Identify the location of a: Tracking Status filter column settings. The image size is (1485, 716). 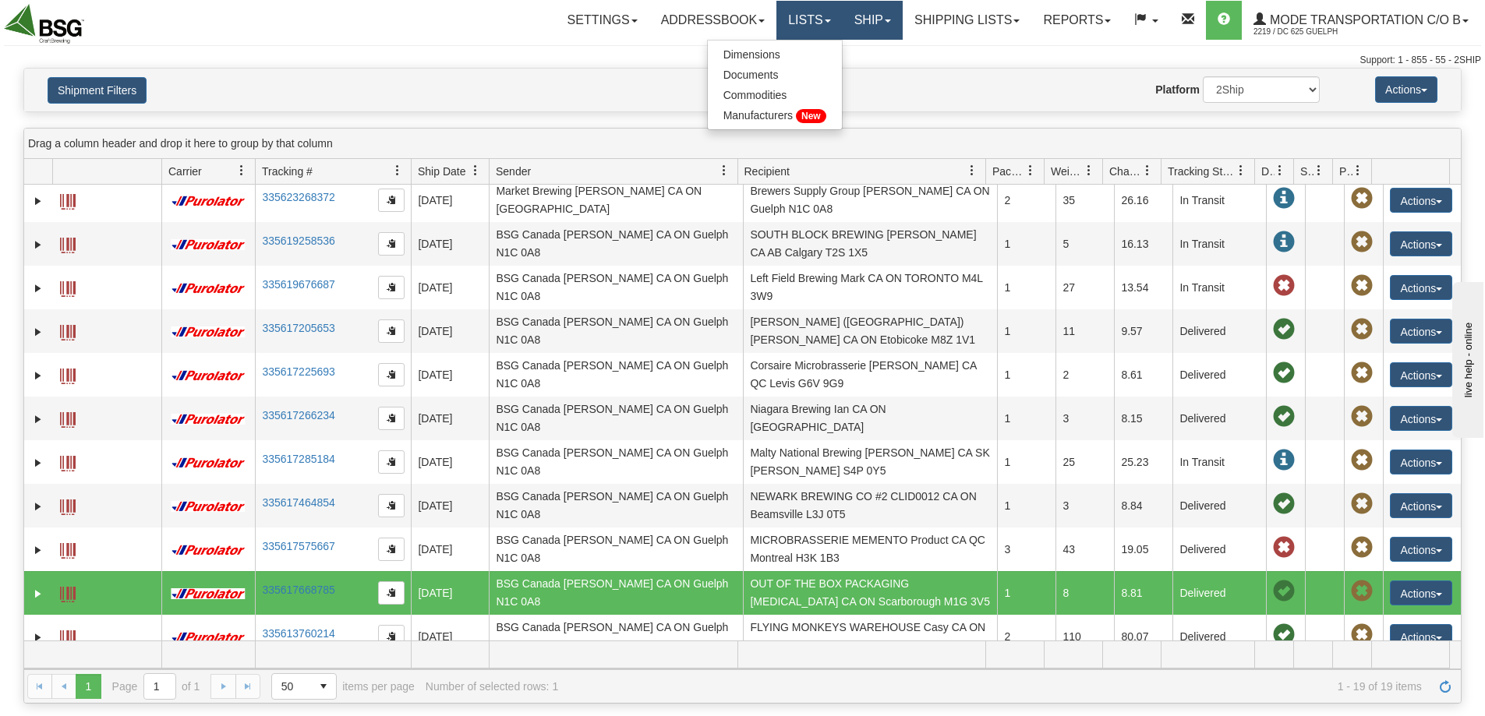
(1241, 171).